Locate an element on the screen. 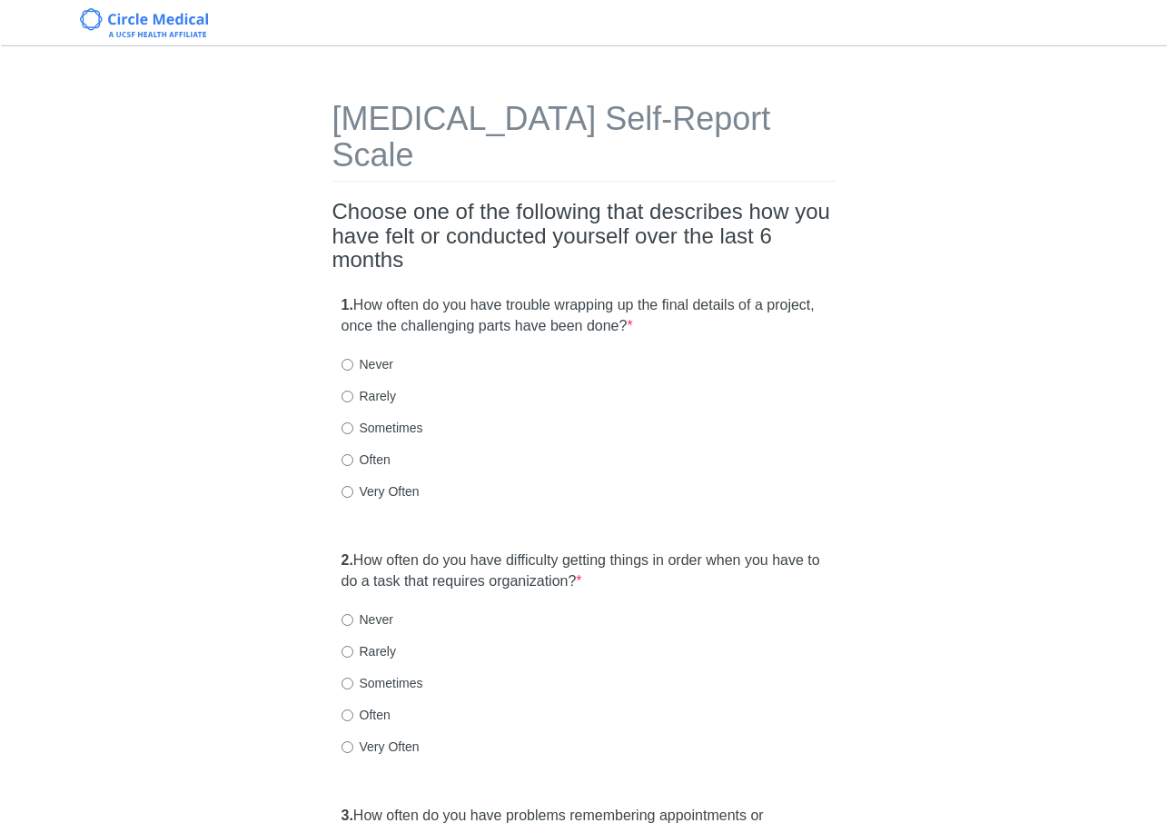 Image resolution: width=1168 pixels, height=823 pixels. strong: 3. is located at coordinates (347, 814).